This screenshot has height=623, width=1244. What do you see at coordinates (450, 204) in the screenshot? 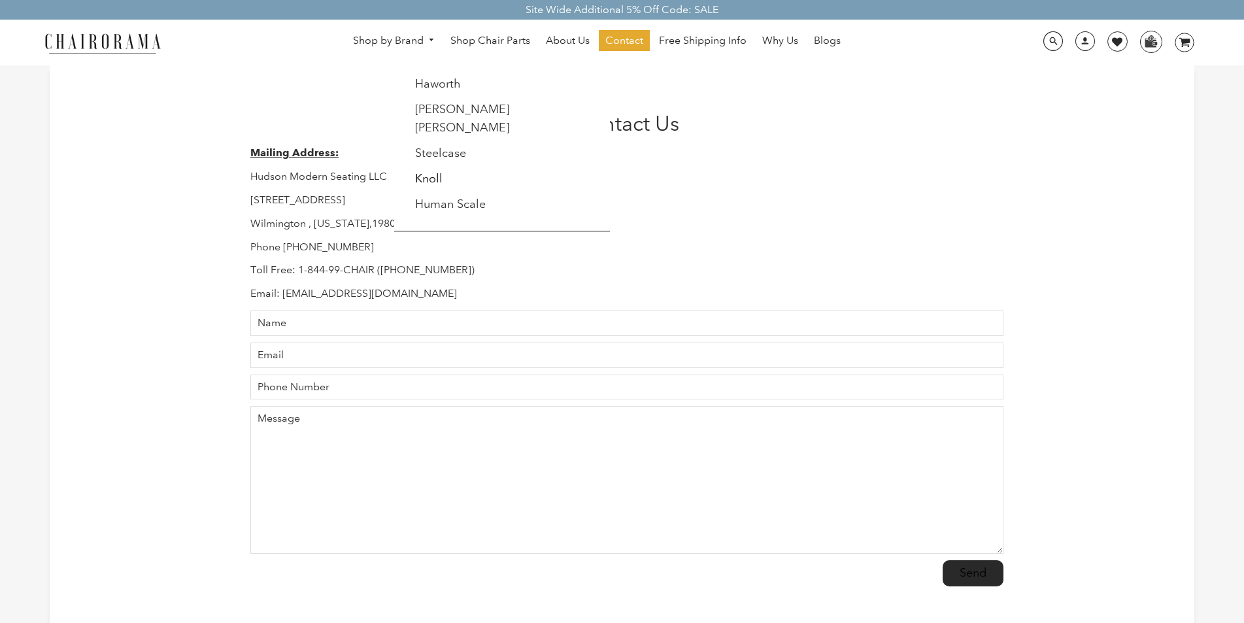
I see `a: Human Scale` at bounding box center [450, 204].